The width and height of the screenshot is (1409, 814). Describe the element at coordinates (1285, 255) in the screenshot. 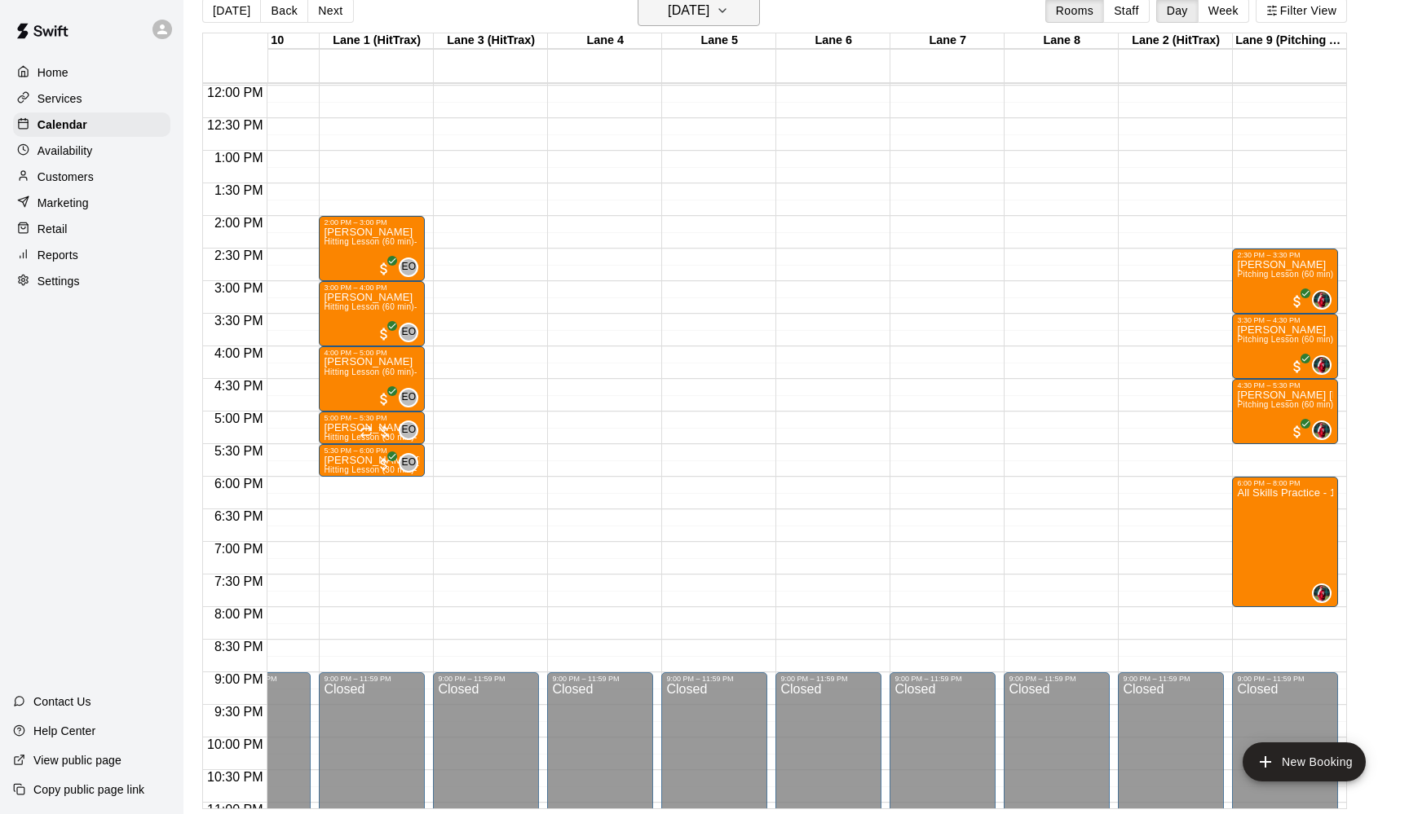

I see `div: 2:30 PM – 3:30 PM` at that location.